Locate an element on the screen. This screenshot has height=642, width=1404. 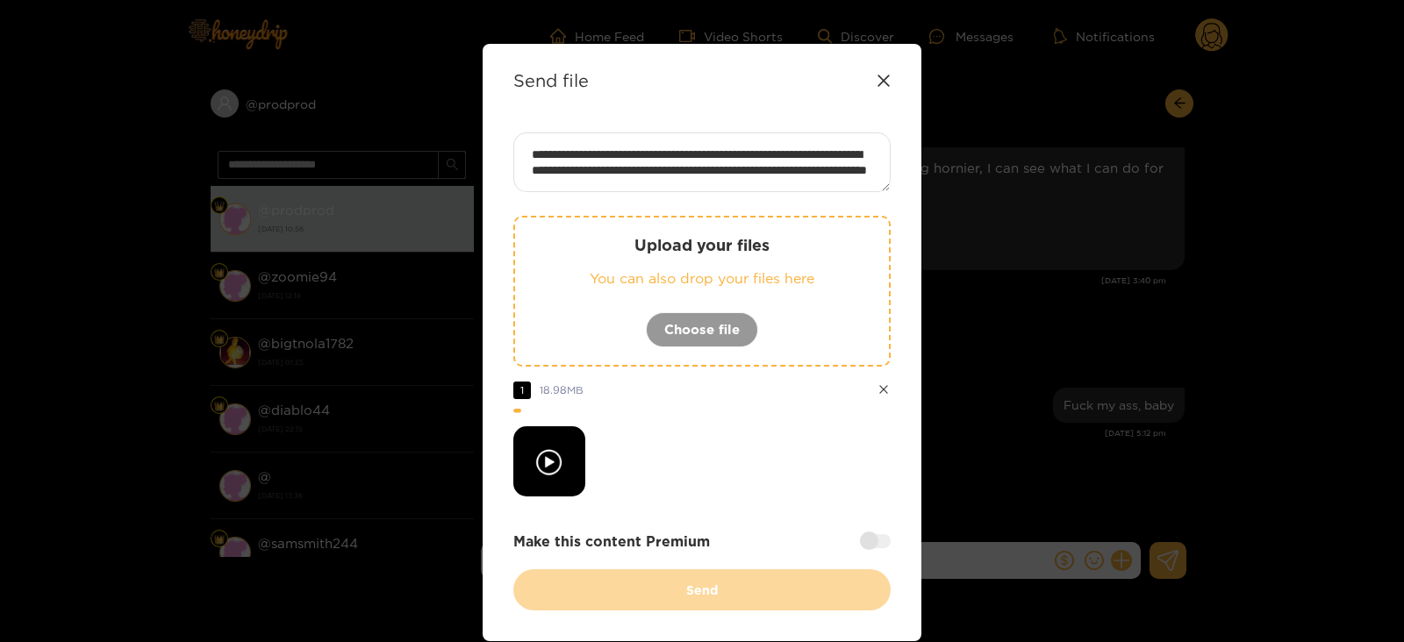
span: 18.98 MB is located at coordinates (562, 390).